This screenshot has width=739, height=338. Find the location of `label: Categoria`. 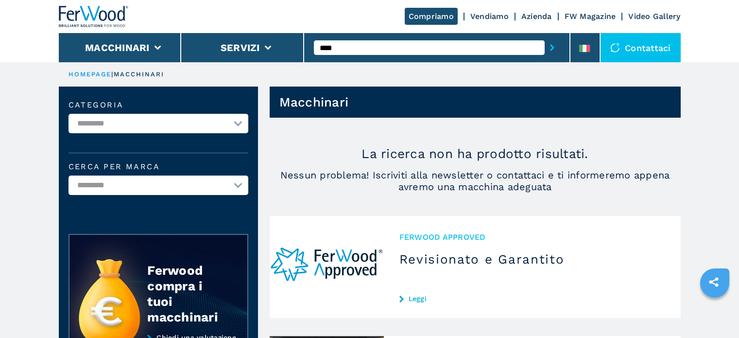

label: Categoria is located at coordinates (158, 105).